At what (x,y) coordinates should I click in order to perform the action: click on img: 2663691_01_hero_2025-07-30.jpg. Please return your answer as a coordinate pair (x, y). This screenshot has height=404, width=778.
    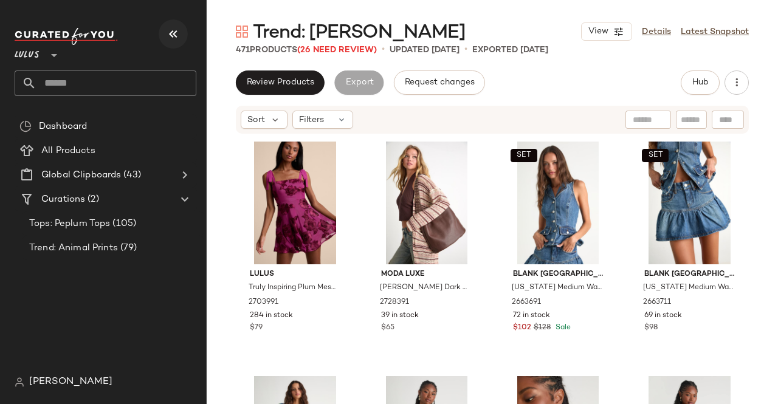
    Looking at the image, I should click on (558, 203).